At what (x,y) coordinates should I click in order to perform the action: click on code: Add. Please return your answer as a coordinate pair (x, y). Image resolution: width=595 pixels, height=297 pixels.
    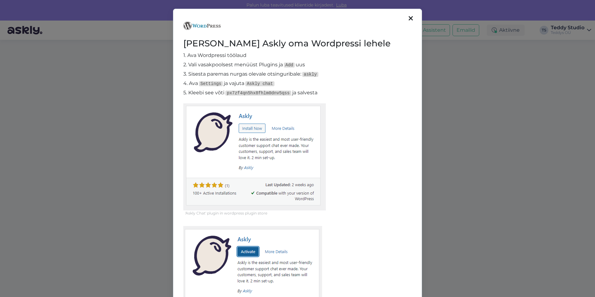
    Looking at the image, I should click on (289, 65).